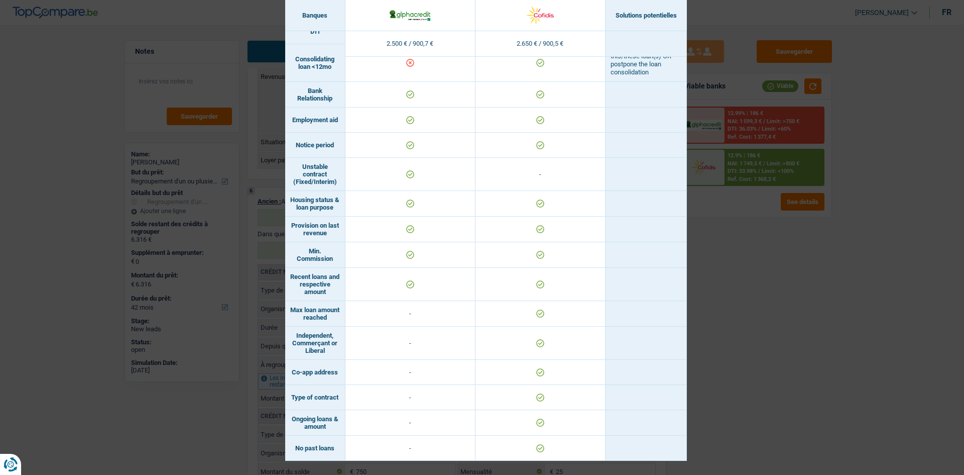  I want to click on td: Employment aid, so click(315, 120).